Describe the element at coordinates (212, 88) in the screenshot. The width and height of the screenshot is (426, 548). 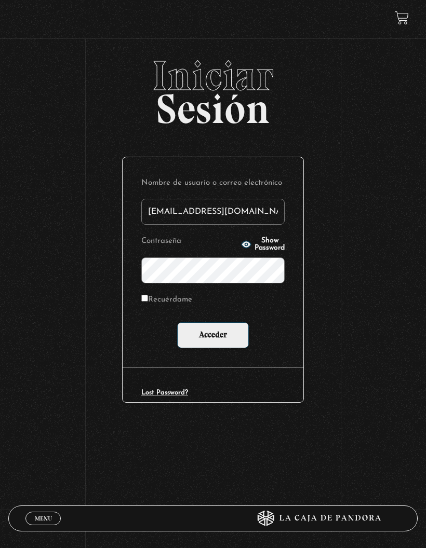
I see `h2: Sesión` at that location.